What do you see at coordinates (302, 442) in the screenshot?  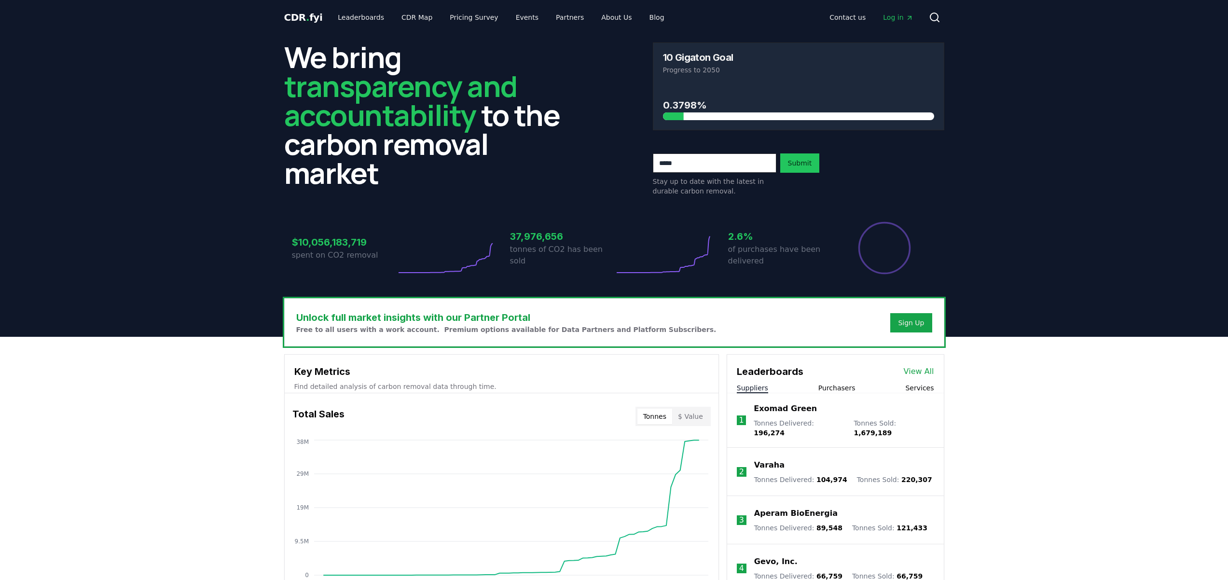 I see `tspan: 38M` at bounding box center [302, 442].